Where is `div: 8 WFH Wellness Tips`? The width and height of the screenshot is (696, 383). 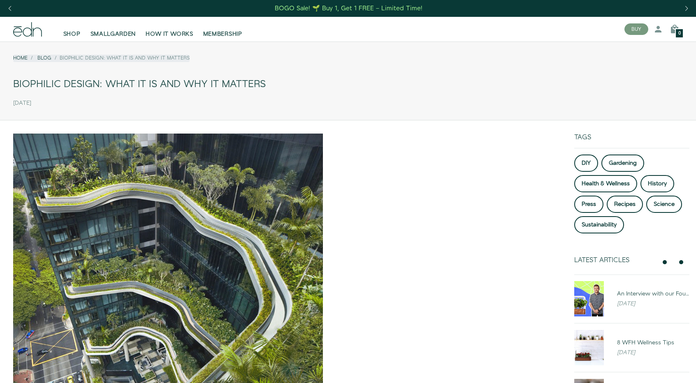
div: 8 WFH Wellness Tips is located at coordinates (653, 343).